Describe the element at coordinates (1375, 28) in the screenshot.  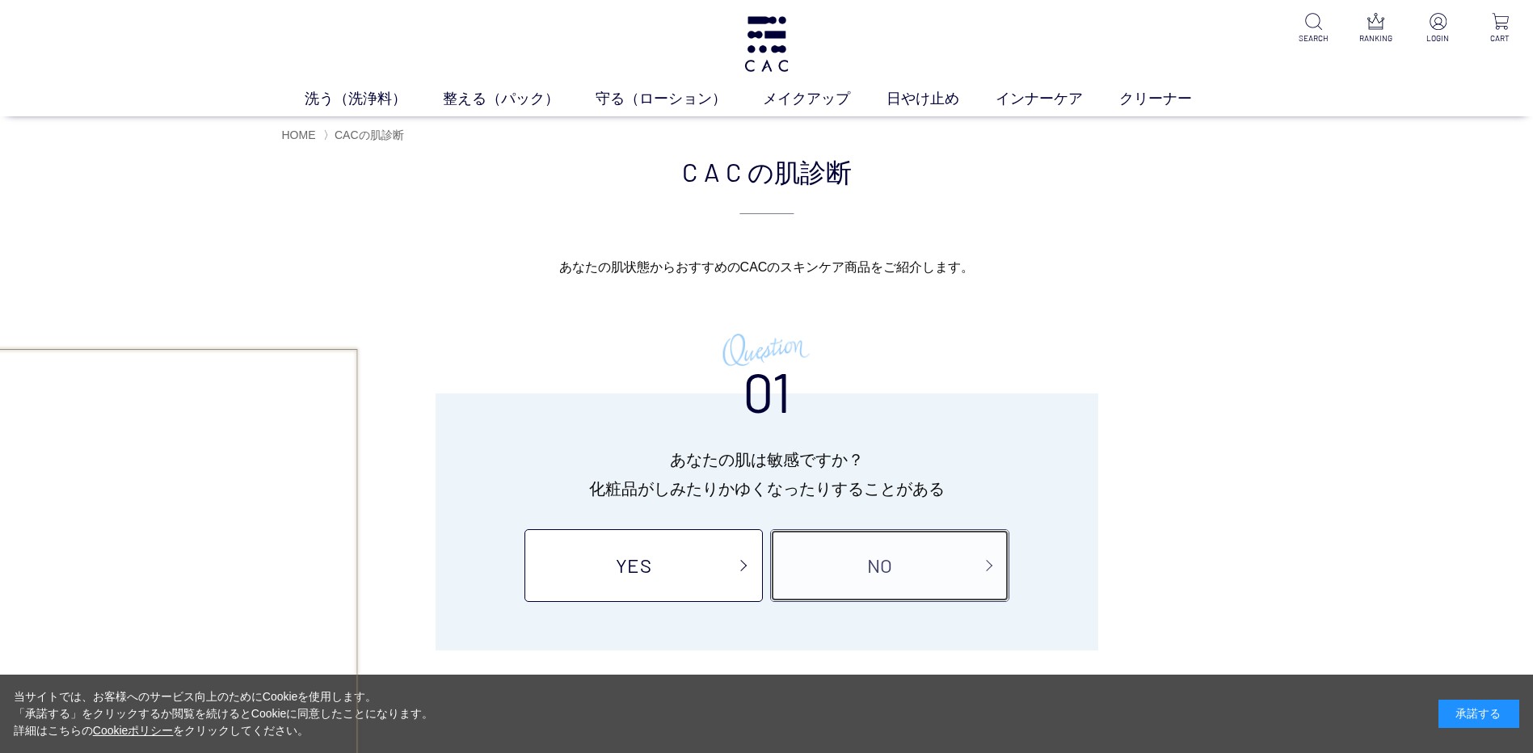
I see `a: RANKING` at that location.